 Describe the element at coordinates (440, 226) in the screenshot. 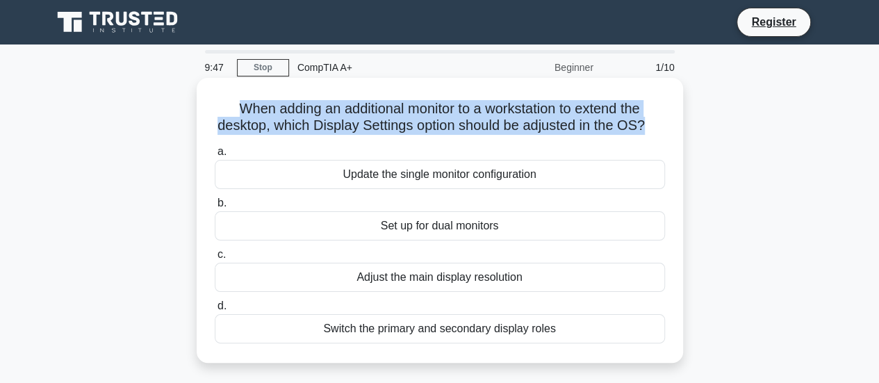

I see `div: Set up for dual monitors` at that location.